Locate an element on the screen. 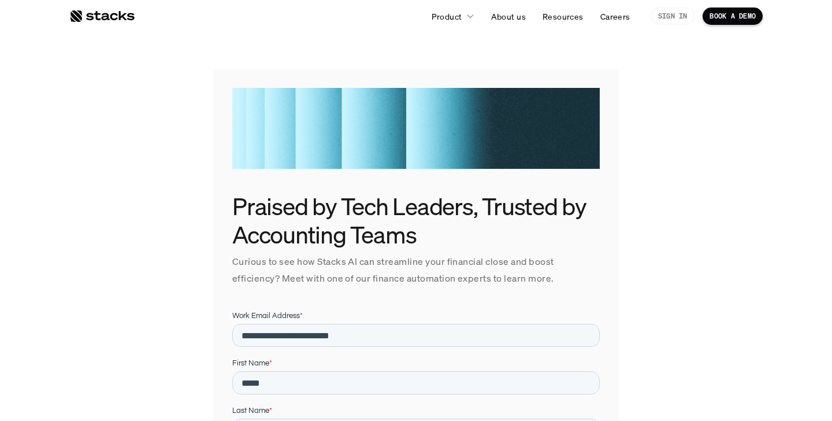 The image size is (832, 421). p: Resources is located at coordinates (563, 16).